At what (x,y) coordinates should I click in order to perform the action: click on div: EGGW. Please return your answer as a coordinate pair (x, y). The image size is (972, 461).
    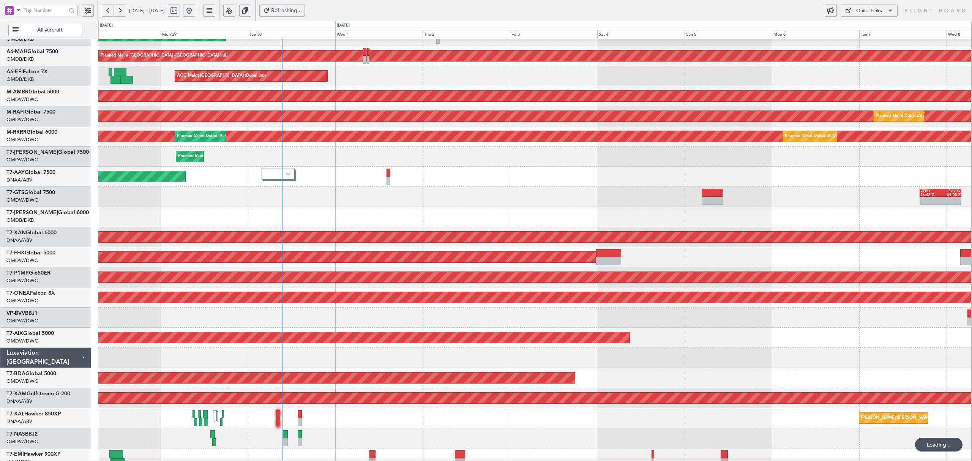
    Looking at the image, I should click on (950, 191).